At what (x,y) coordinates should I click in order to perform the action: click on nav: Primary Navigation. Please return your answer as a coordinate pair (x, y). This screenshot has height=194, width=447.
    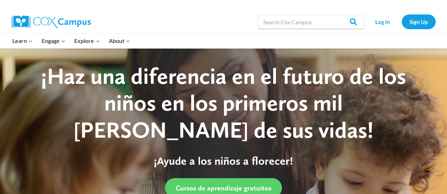
    Looking at the image, I should click on (71, 41).